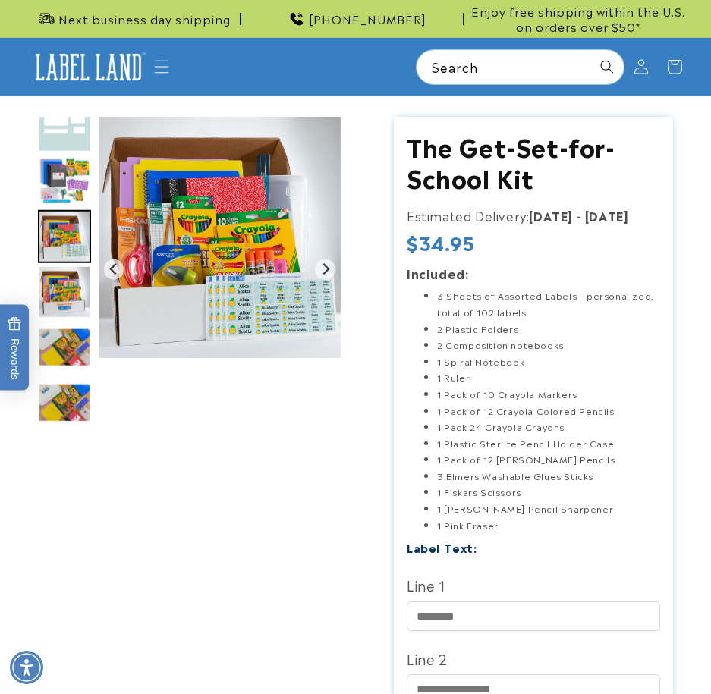 Image resolution: width=711 pixels, height=694 pixels. I want to click on button: Next slide, so click(325, 269).